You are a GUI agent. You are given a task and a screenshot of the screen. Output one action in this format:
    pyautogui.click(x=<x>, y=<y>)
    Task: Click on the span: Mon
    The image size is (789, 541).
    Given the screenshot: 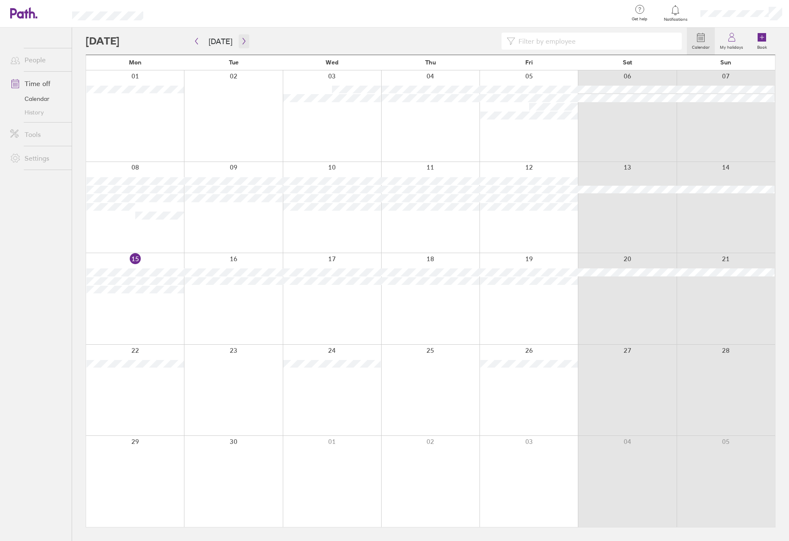 What is the action you would take?
    pyautogui.click(x=135, y=62)
    